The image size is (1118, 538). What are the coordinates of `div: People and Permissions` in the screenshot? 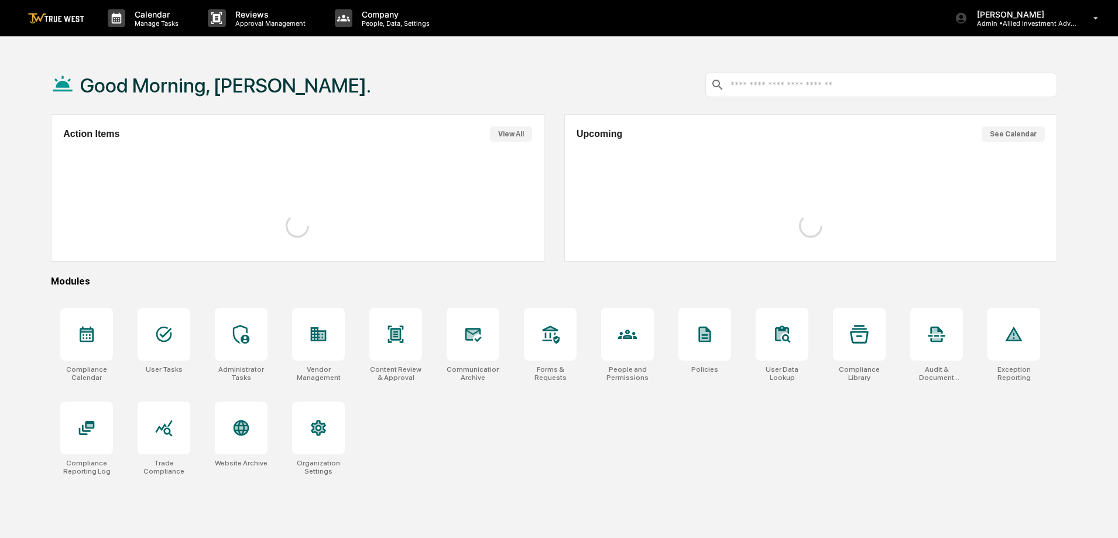 It's located at (628, 373).